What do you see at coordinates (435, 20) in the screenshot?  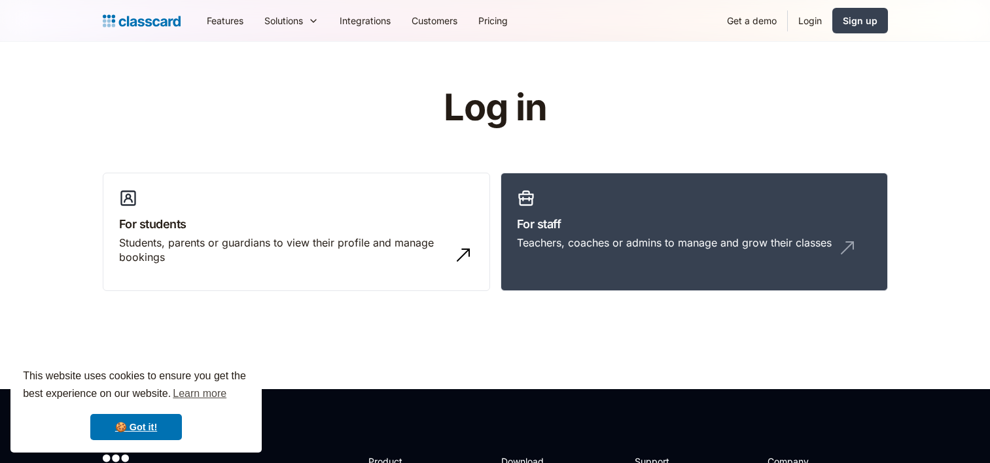 I see `a: Customers` at bounding box center [435, 20].